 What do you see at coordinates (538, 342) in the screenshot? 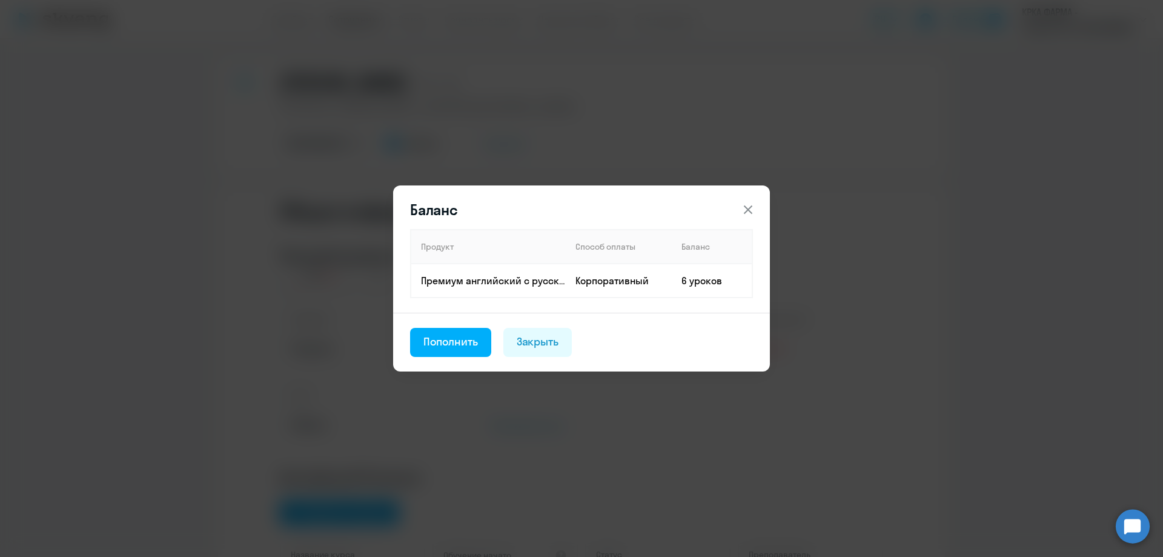
I see `div: Закрыть` at bounding box center [538, 342].